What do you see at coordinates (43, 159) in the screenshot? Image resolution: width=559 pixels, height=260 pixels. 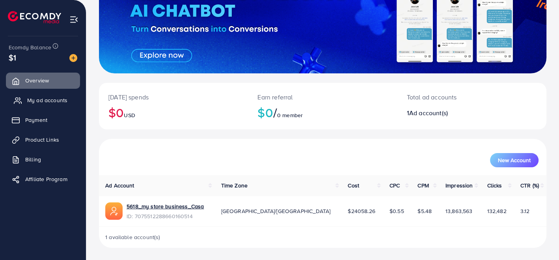 I see `a: Billing` at bounding box center [43, 159].